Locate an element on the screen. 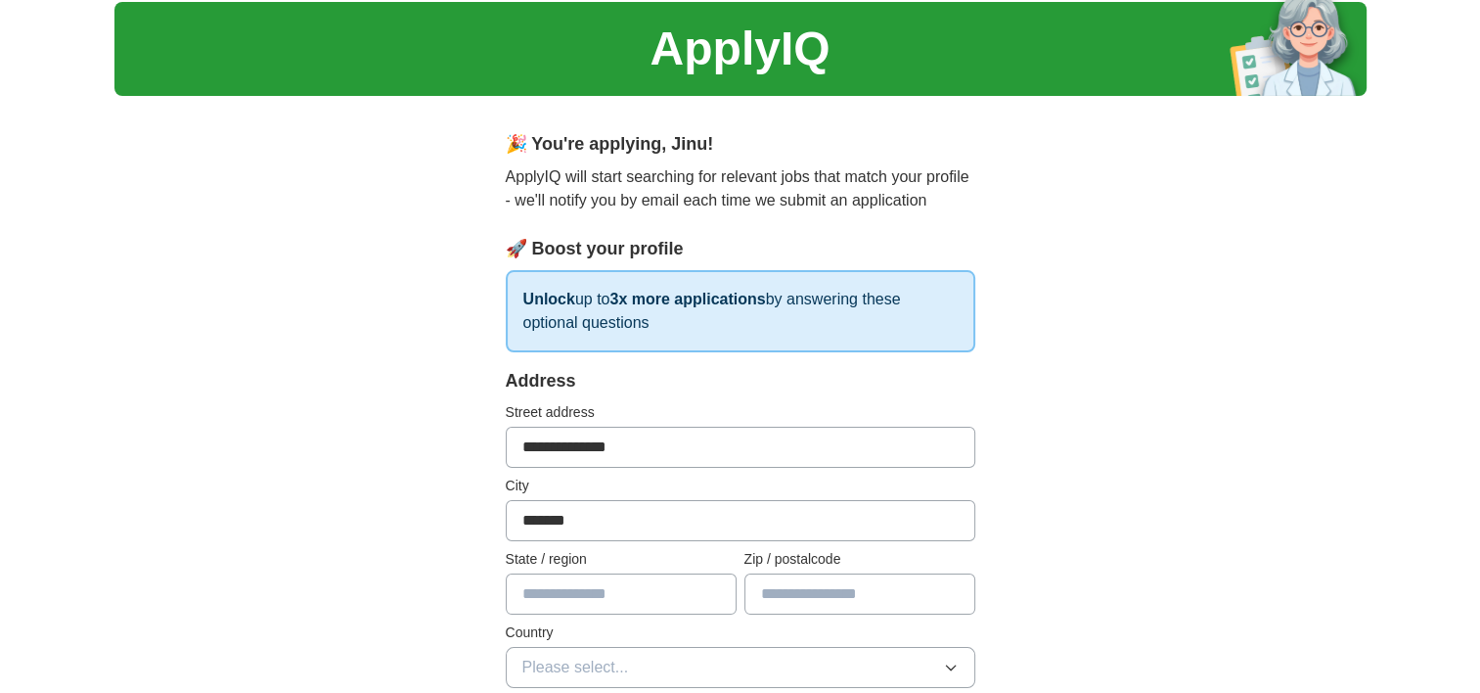 The height and width of the screenshot is (693, 1480). div: 🎉 You're applying , Jinu ! is located at coordinates (740, 144).